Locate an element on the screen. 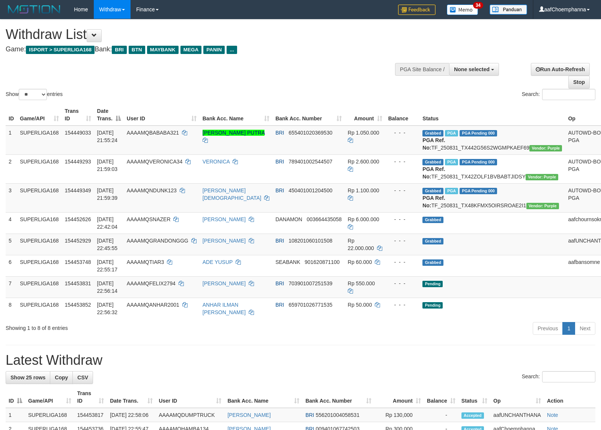 The image size is (601, 430). label: Show entries is located at coordinates (34, 95).